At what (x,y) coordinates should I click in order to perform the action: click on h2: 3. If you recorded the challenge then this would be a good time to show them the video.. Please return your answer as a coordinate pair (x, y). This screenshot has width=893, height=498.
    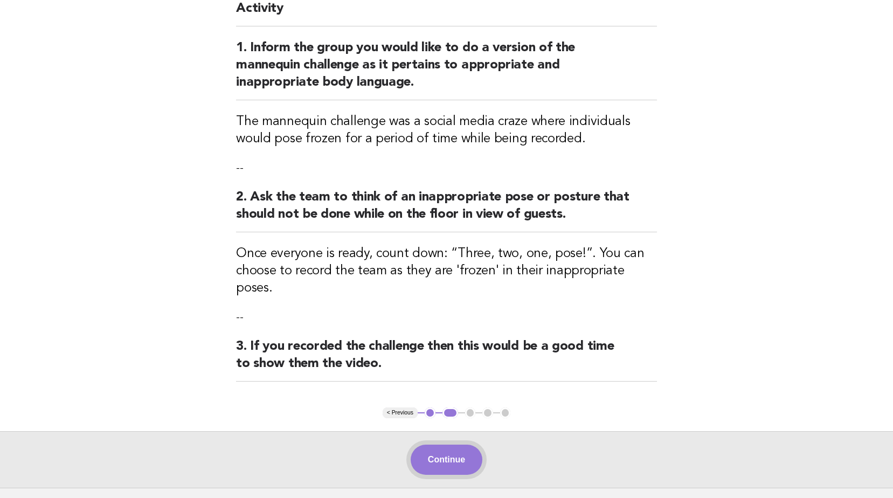
    Looking at the image, I should click on (446, 359).